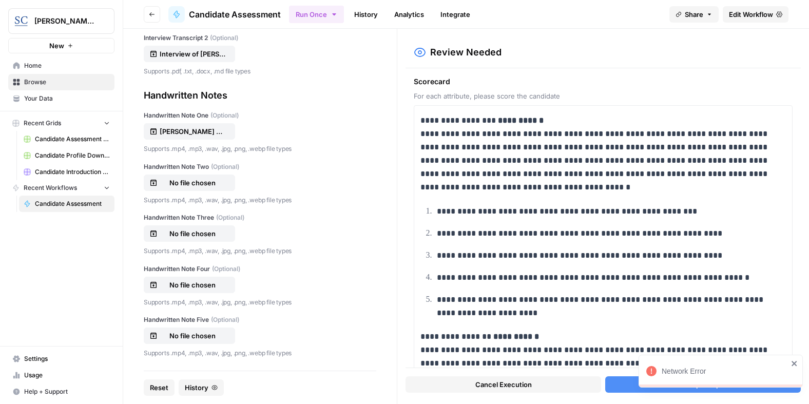 The width and height of the screenshot is (809, 404). What do you see at coordinates (201, 388) in the screenshot?
I see `button: History` at bounding box center [201, 388].